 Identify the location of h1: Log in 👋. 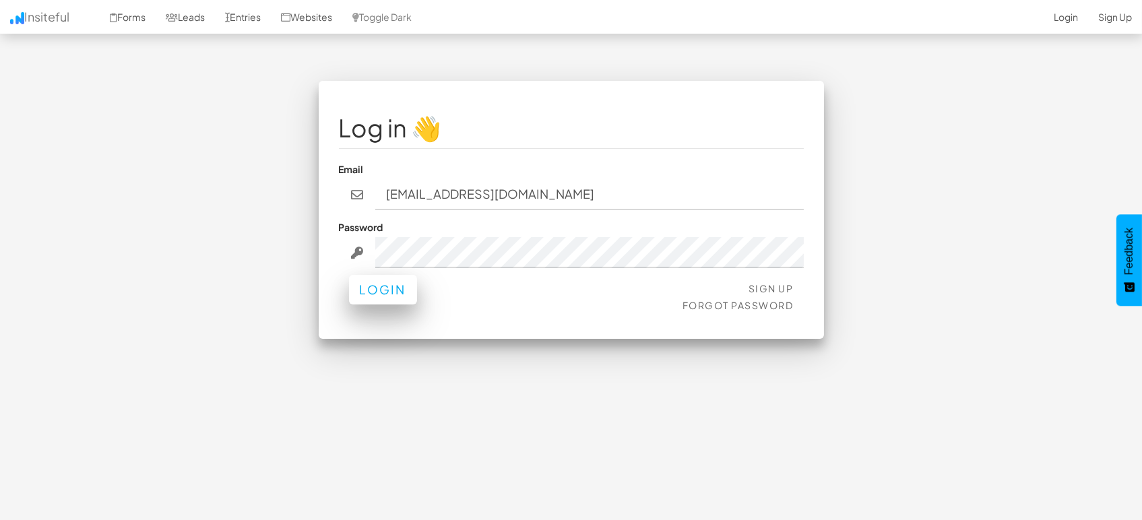
(572, 128).